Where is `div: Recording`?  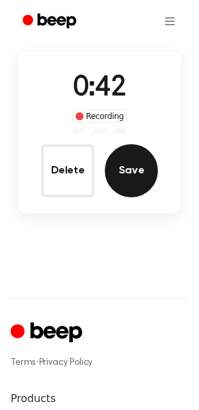 div: Recording is located at coordinates (100, 116).